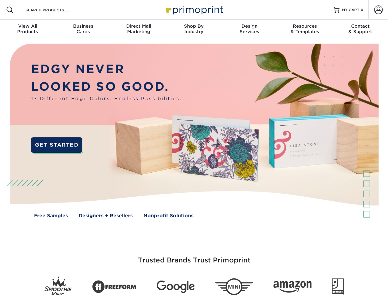  What do you see at coordinates (83, 29) in the screenshot?
I see `div: Cards` at bounding box center [83, 29].